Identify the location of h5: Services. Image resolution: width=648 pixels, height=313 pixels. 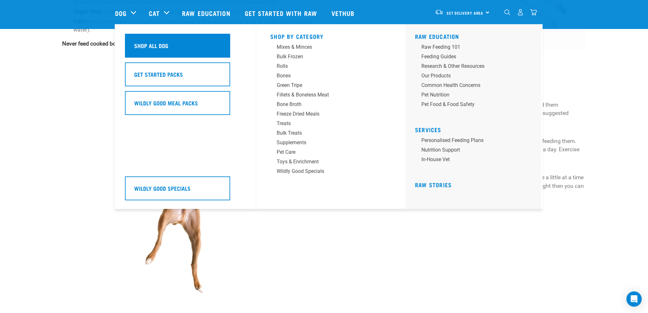
(475, 129).